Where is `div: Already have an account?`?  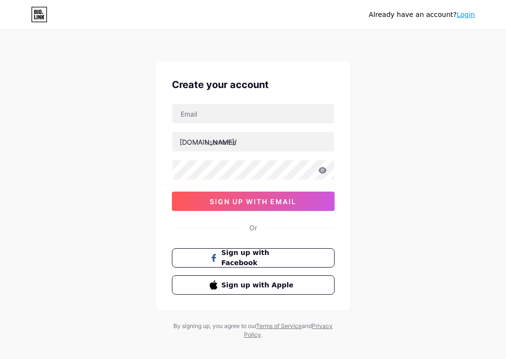
div: Already have an account? is located at coordinates (422, 15).